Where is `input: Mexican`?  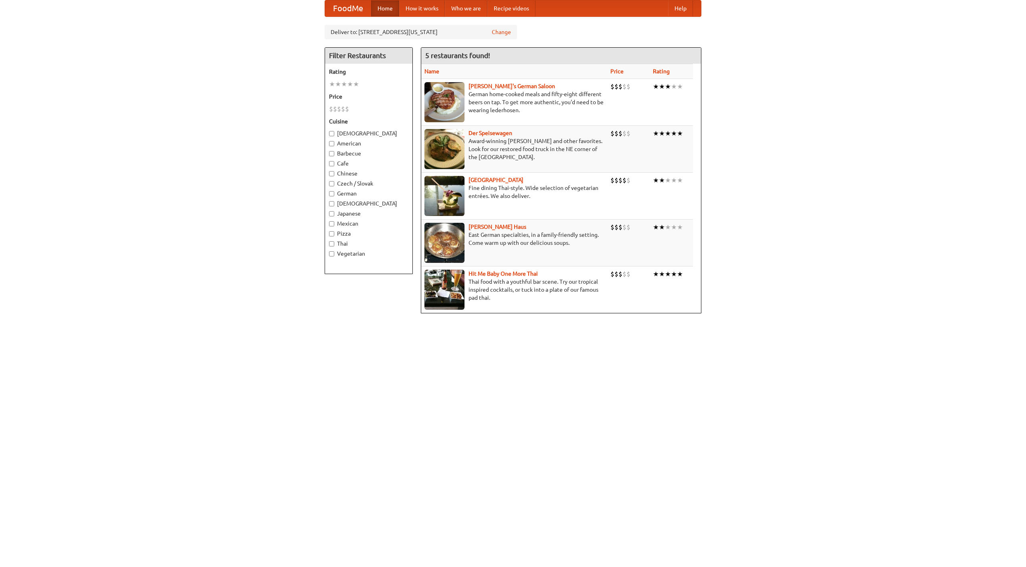 input: Mexican is located at coordinates (331, 224).